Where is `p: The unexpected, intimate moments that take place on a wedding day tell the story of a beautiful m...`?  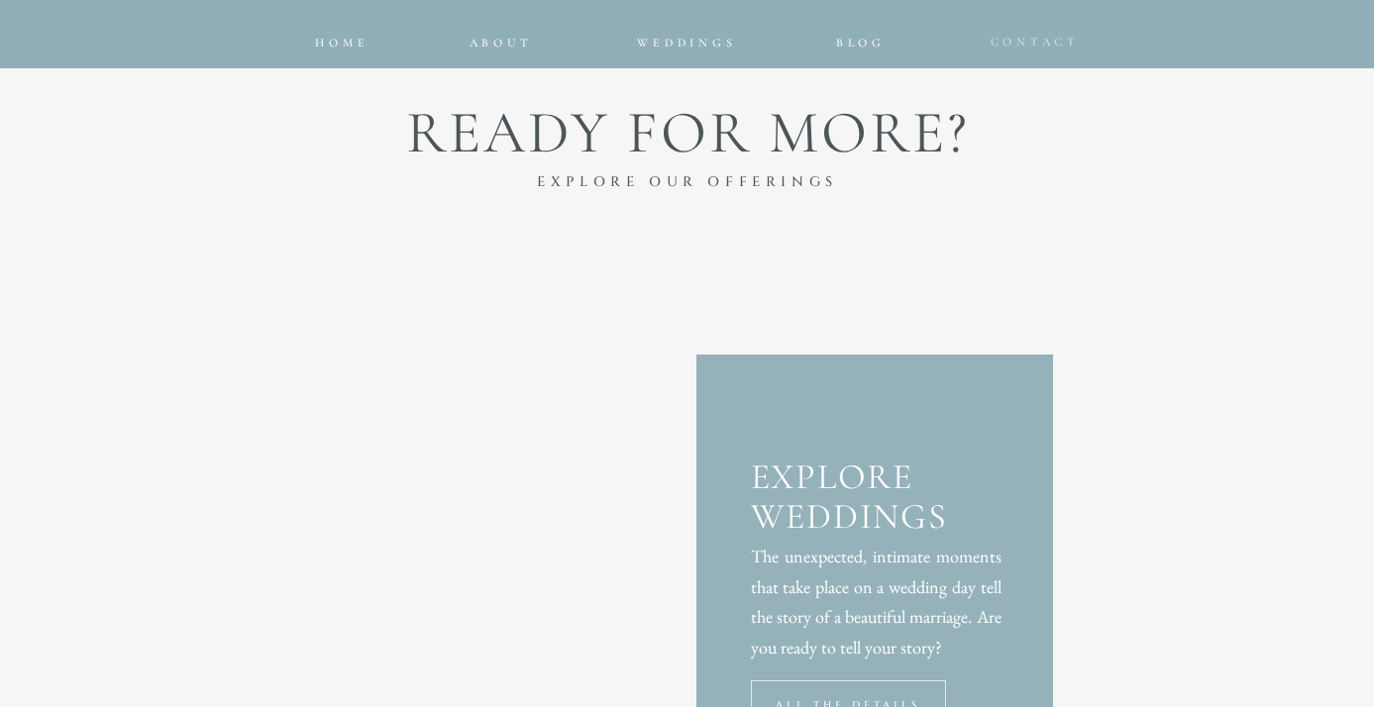
p: The unexpected, intimate moments that take place on a wedding day tell the story of a beautiful m... is located at coordinates (876, 601).